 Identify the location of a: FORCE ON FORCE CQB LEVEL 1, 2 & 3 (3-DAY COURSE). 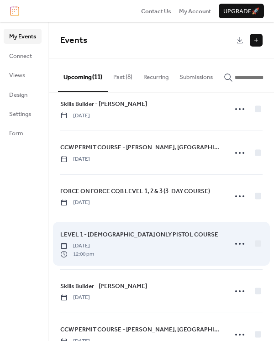
(135, 191).